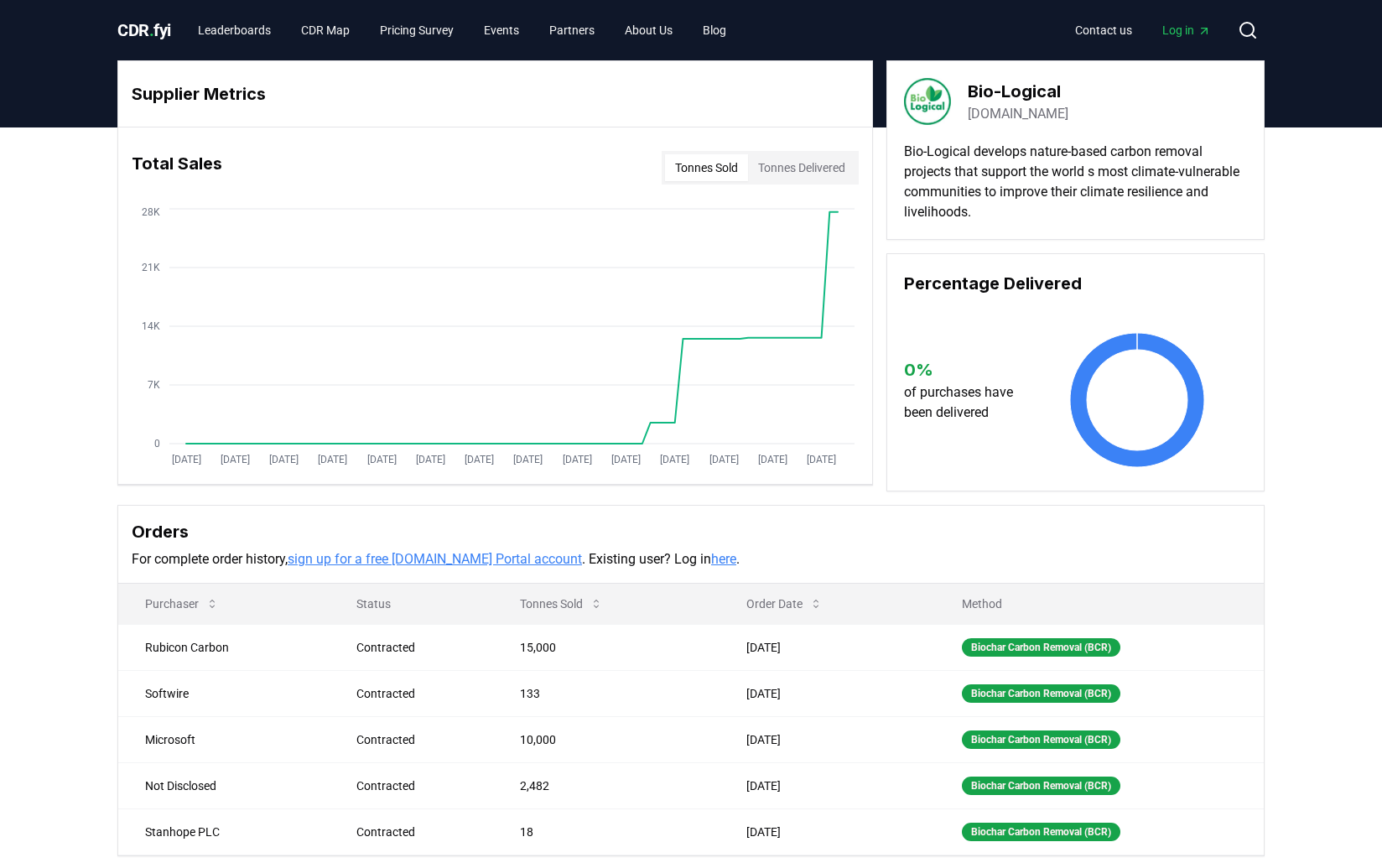  What do you see at coordinates (224, 785) in the screenshot?
I see `td: Not Disclosed` at bounding box center [224, 785].